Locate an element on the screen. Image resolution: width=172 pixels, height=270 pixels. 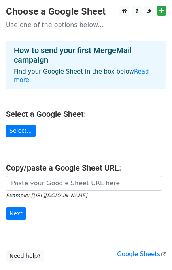
input: Paste your Google Sheet URL here is located at coordinates (84, 183).